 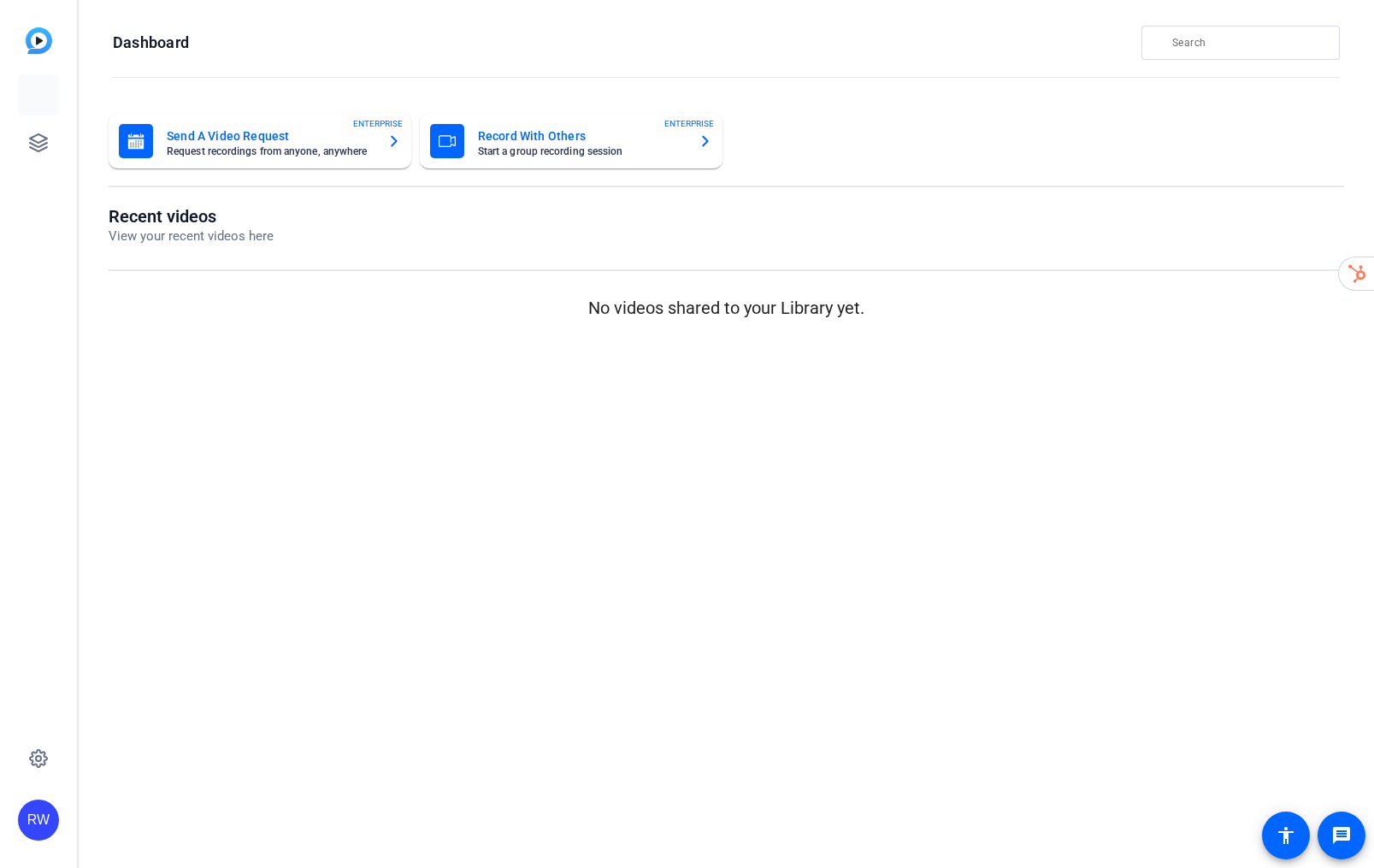 I want to click on mat-card-subtitle: Request recordings from anyone, anywhere, so click(x=270, y=151).